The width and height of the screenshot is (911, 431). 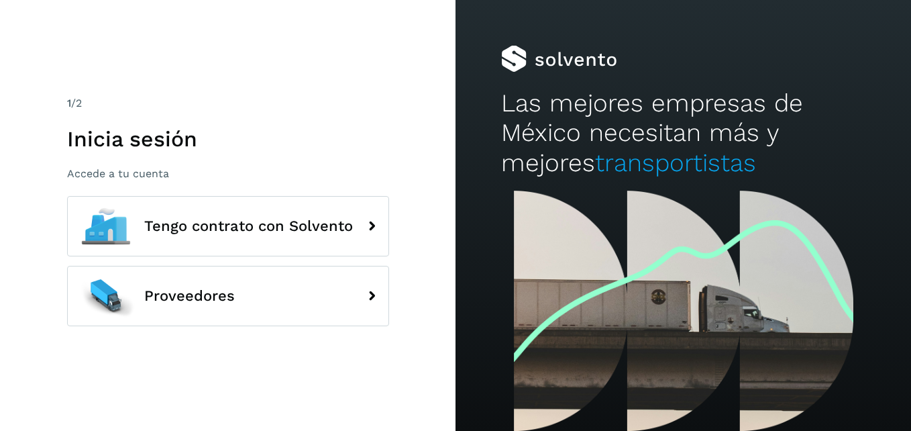 What do you see at coordinates (228, 103) in the screenshot?
I see `div: /2` at bounding box center [228, 103].